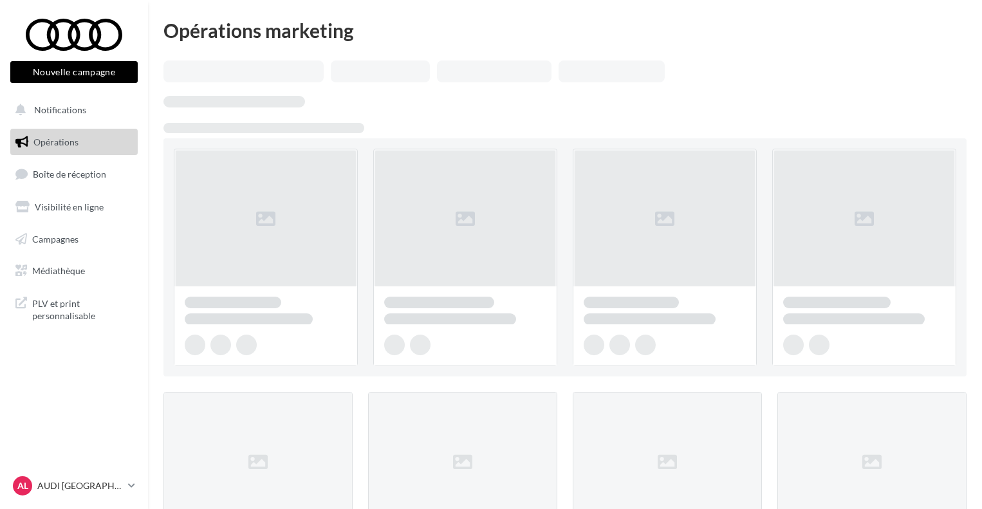 Image resolution: width=982 pixels, height=509 pixels. What do you see at coordinates (71, 110) in the screenshot?
I see `button: Notifications` at bounding box center [71, 110].